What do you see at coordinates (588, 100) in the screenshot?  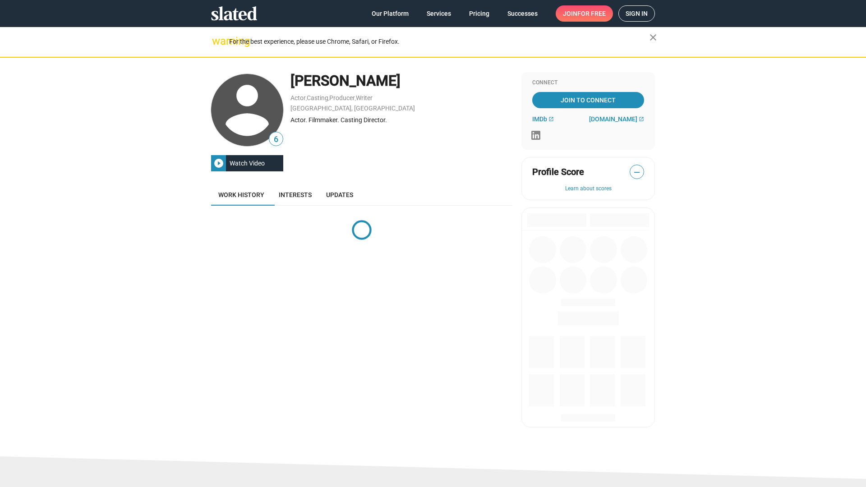 I see `a: Join To Connect` at bounding box center [588, 100].